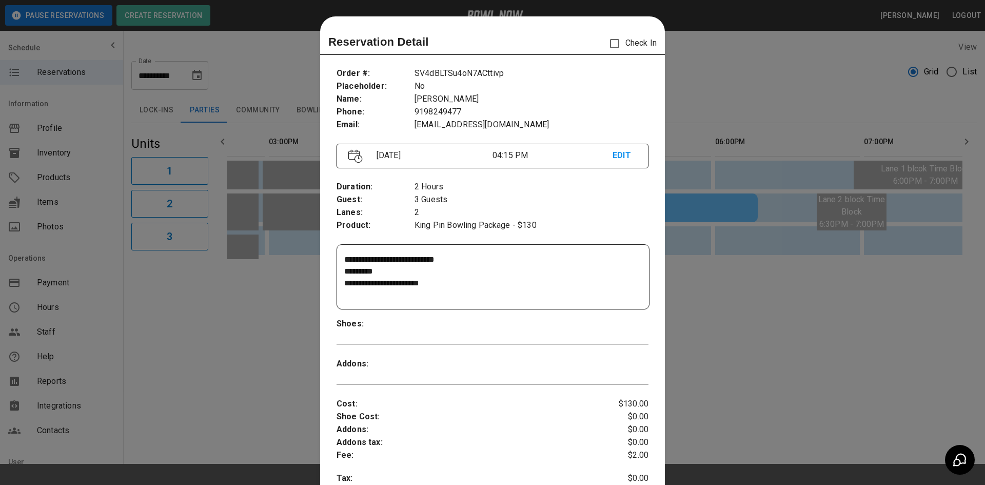 The width and height of the screenshot is (985, 485). What do you see at coordinates (532, 200) in the screenshot?
I see `p: 3 Guests` at bounding box center [532, 200].